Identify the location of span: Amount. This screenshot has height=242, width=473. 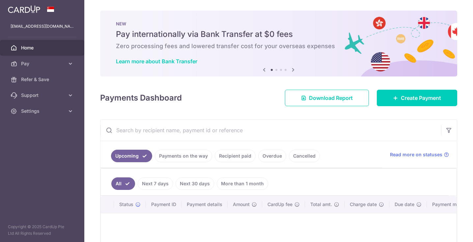
(241, 204).